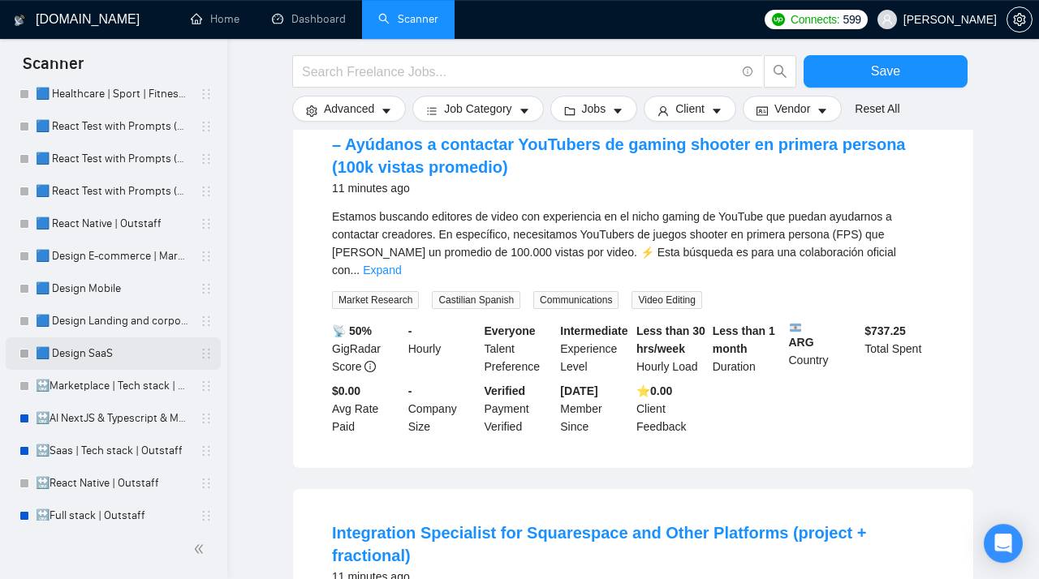 This screenshot has width=1039, height=579. Describe the element at coordinates (113, 127) in the screenshot. I see `a: 🟦 React Test with Prompts (Max)` at that location.